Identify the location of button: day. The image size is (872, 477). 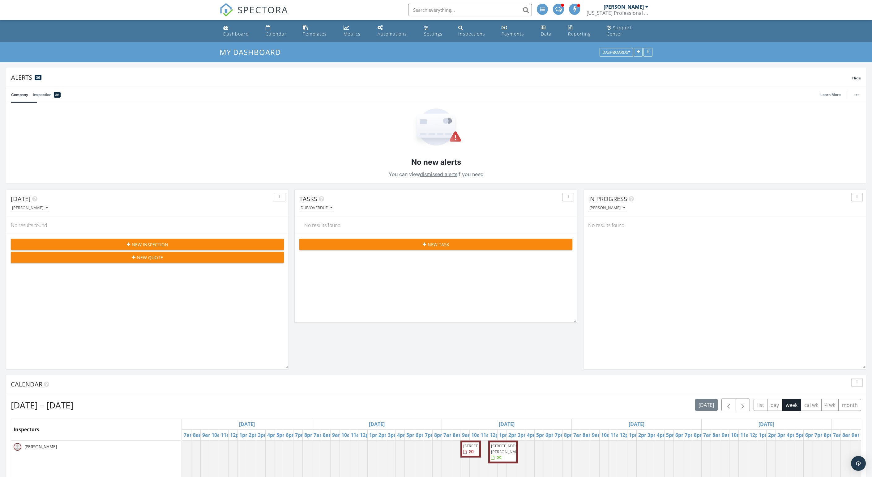
(775, 405).